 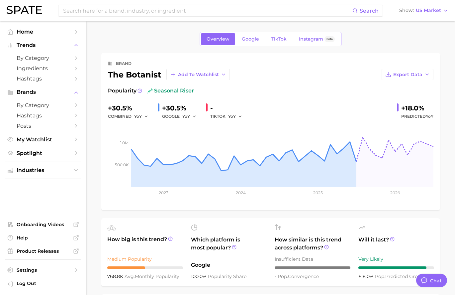 I want to click on span: How big is this trend?, so click(x=145, y=243).